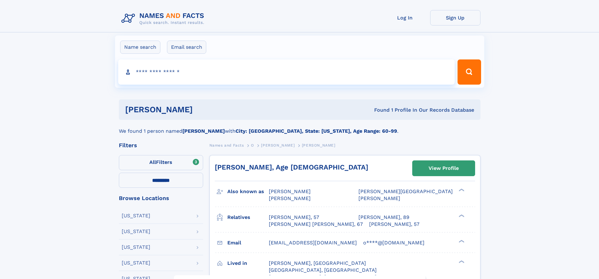  Describe the element at coordinates (248, 192) in the screenshot. I see `h3: Also known as` at that location.